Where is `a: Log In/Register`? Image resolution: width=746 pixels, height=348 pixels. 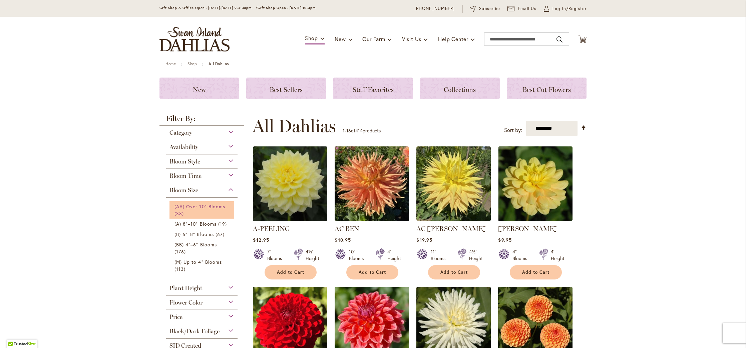 a: Log In/Register is located at coordinates (565, 9).